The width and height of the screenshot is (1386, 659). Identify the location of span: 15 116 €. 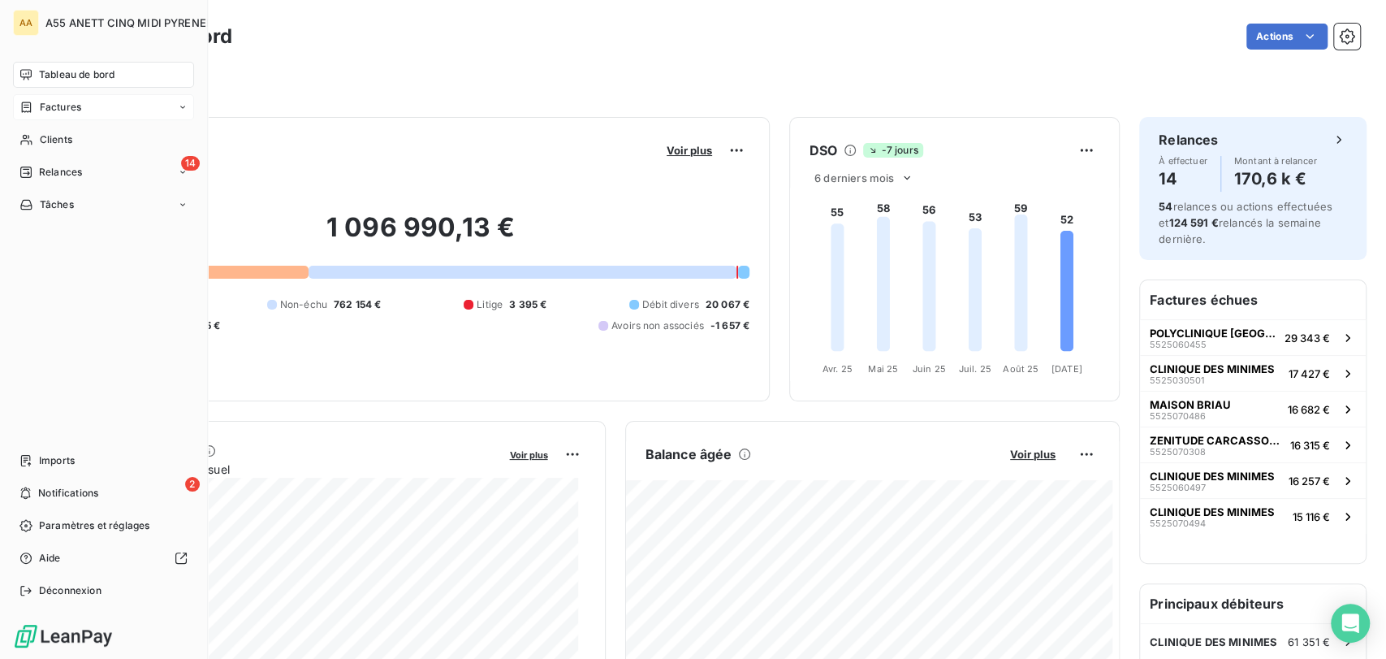
(1311, 516).